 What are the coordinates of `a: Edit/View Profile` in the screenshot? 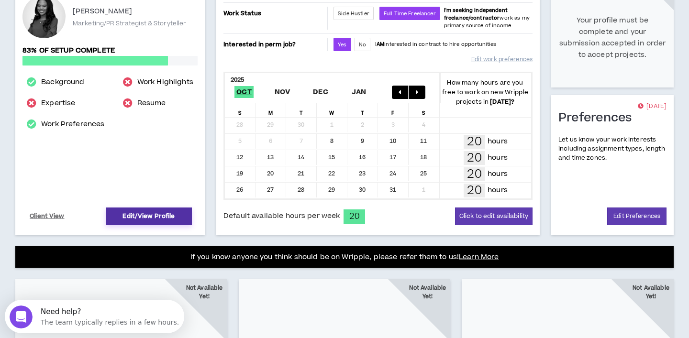 It's located at (149, 216).